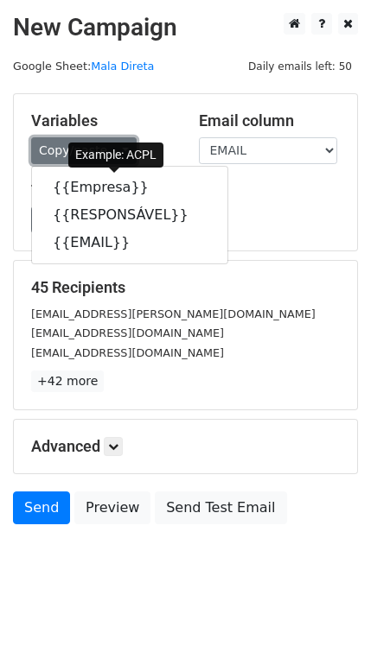 Image resolution: width=371 pixels, height=665 pixels. What do you see at coordinates (327, 624) in the screenshot?
I see `div: Widget de chat` at bounding box center [327, 624].